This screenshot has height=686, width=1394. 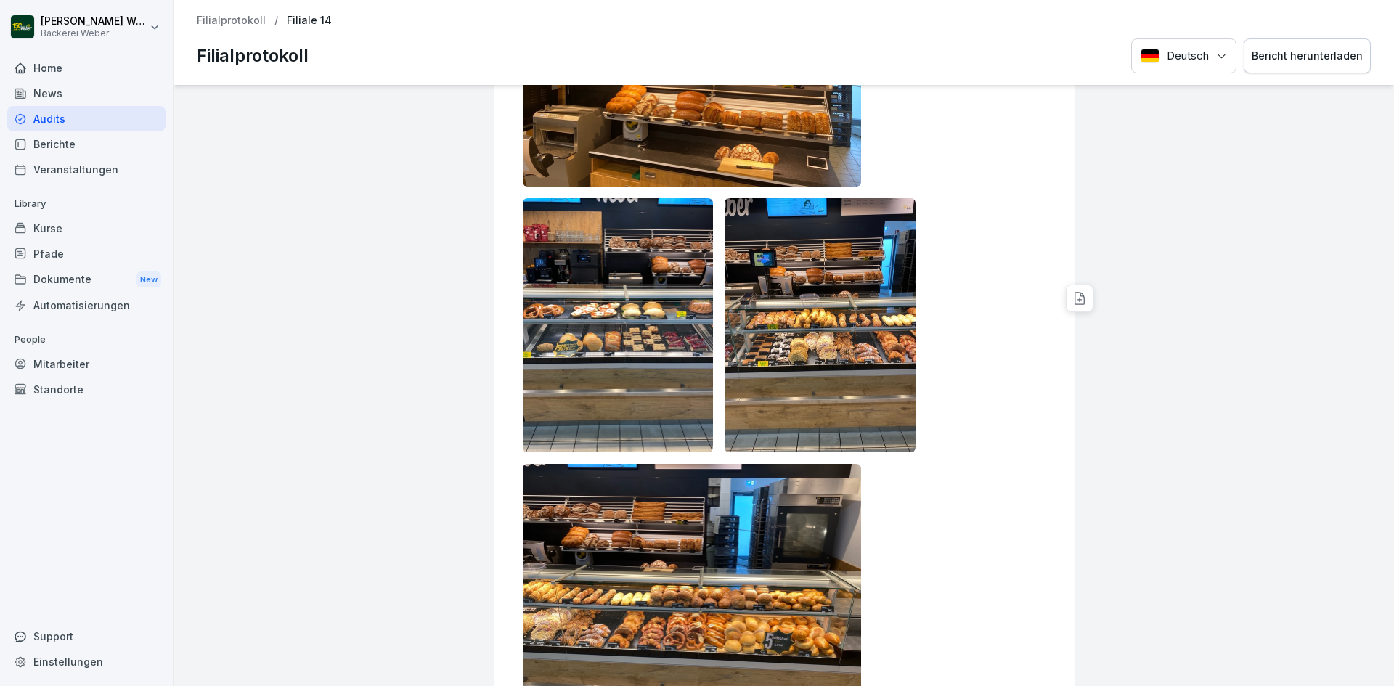 I want to click on div: Veranstaltungen, so click(x=86, y=169).